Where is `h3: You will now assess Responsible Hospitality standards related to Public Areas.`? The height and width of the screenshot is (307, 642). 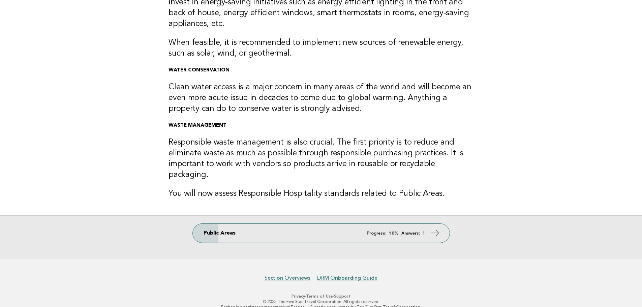 h3: You will now assess Responsible Hospitality standards related to Public Areas. is located at coordinates (321, 194).